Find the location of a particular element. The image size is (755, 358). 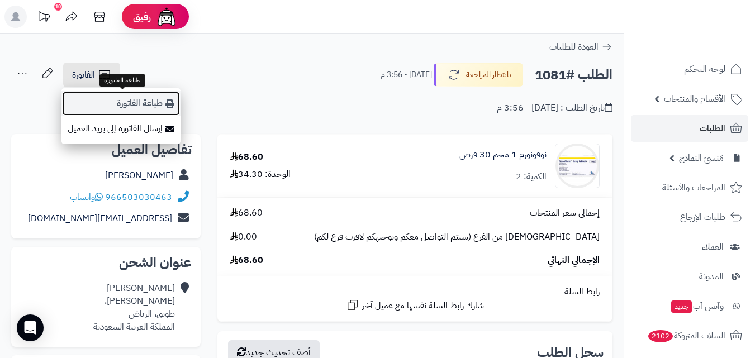

a: إرسال الفاتورة إلى بريد العميل is located at coordinates (121, 129).